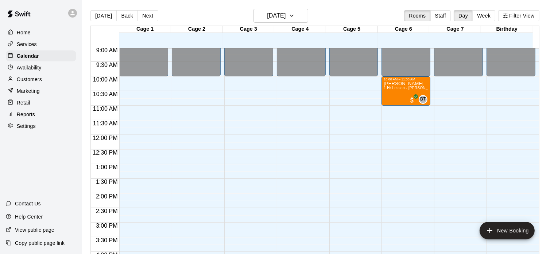 Image resolution: width=554 pixels, height=254 pixels. Describe the element at coordinates (28, 56) in the screenshot. I see `p: Calendar` at that location.